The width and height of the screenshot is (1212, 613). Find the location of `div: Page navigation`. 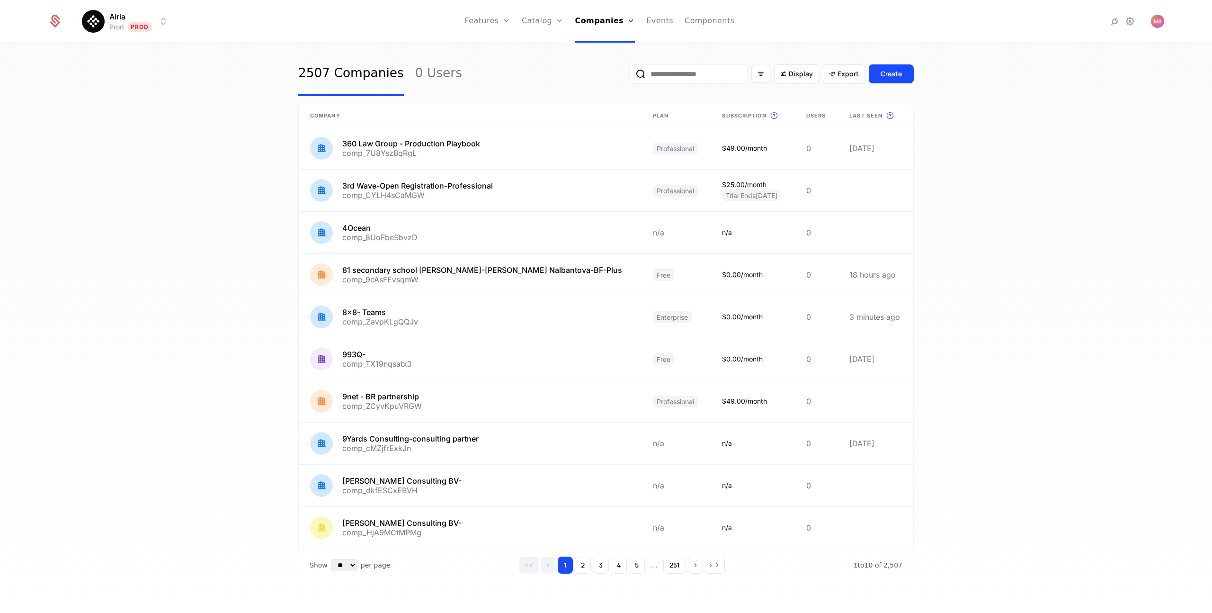

div: Page navigation is located at coordinates (622, 565).